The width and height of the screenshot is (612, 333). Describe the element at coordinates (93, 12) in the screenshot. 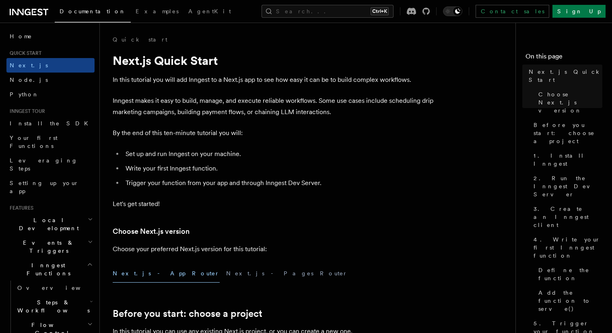

I see `a: Documentation` at that location.